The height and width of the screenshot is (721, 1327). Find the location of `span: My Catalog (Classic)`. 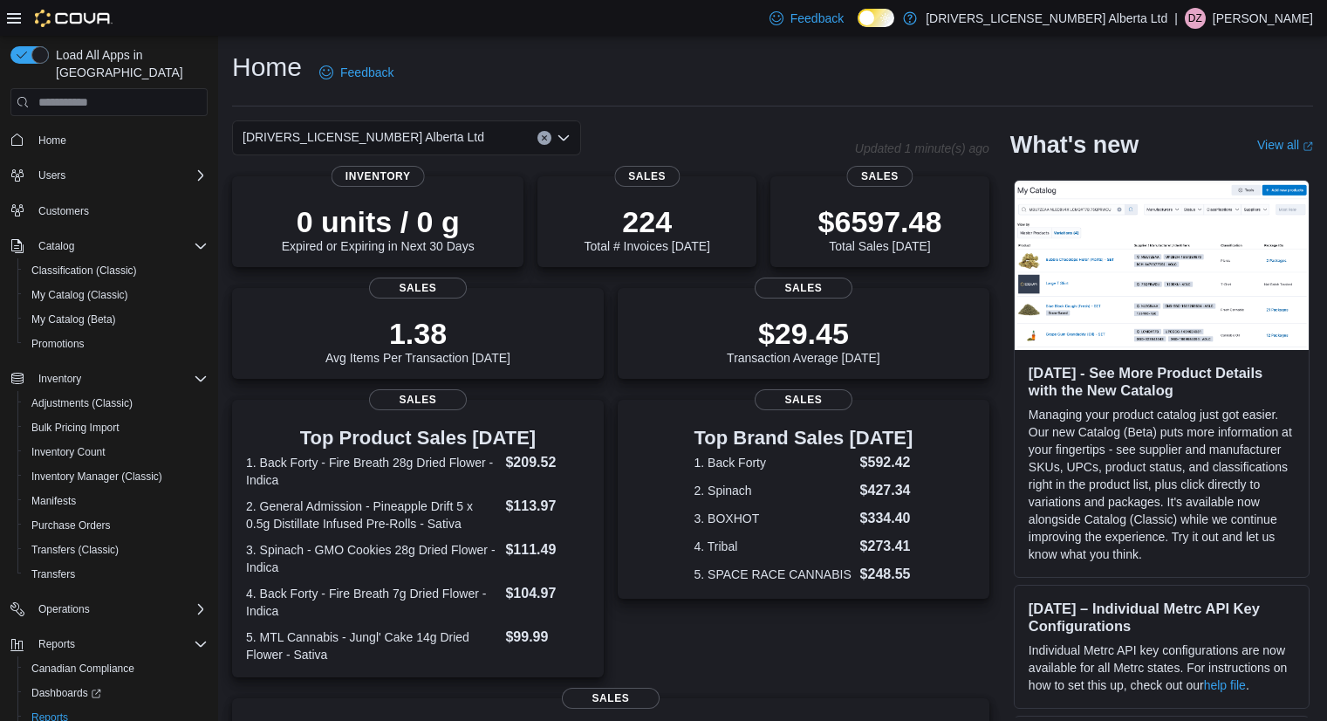

span: My Catalog (Classic) is located at coordinates (116, 295).